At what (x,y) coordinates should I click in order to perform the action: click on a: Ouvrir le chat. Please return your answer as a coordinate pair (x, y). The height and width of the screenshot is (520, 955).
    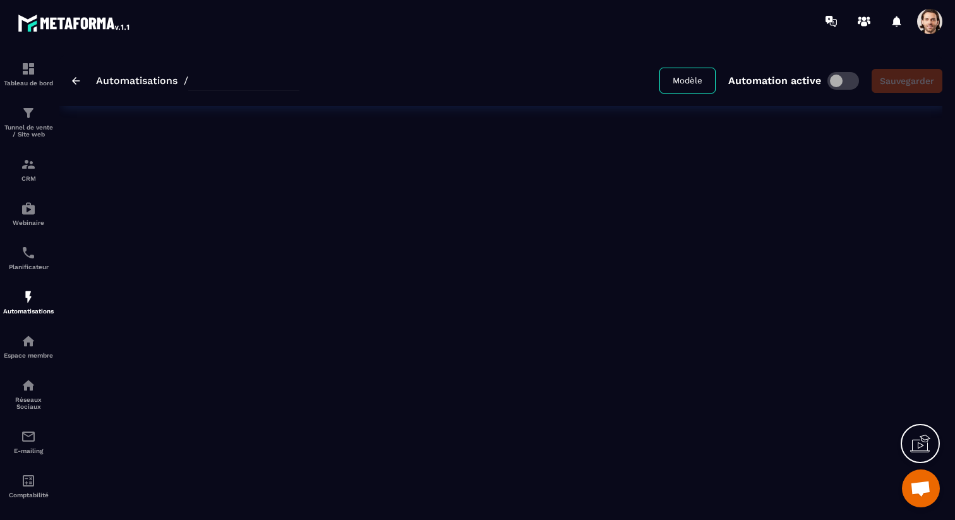
    Looking at the image, I should click on (921, 488).